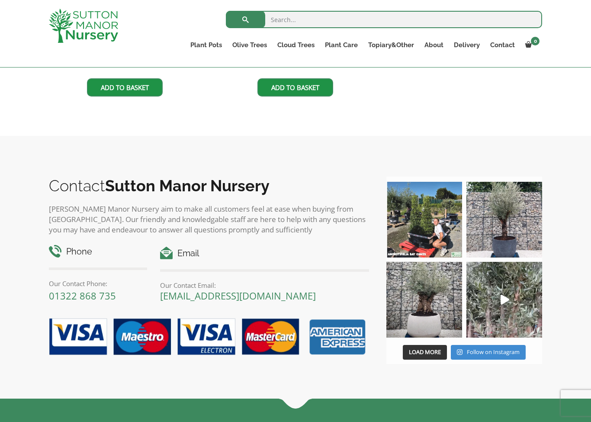 The width and height of the screenshot is (591, 422). What do you see at coordinates (424, 299) in the screenshot?
I see `img: Check out this beauty we potted at our nursery today ❤️‍🔥 A huge, ancient gnarled Olive tree plan...` at bounding box center [424, 299].